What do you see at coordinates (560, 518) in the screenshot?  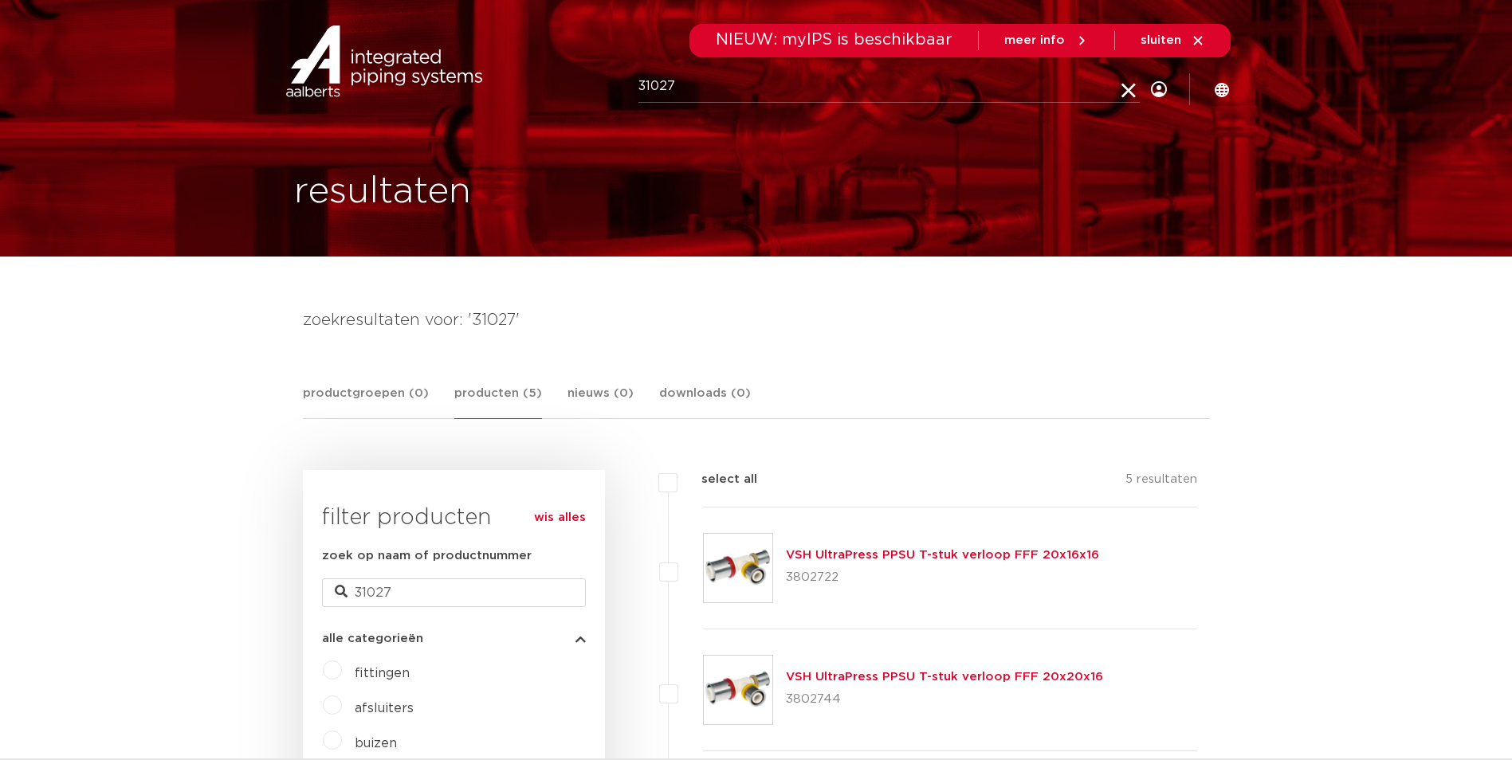 I see `a: wis alles` at bounding box center [560, 518].